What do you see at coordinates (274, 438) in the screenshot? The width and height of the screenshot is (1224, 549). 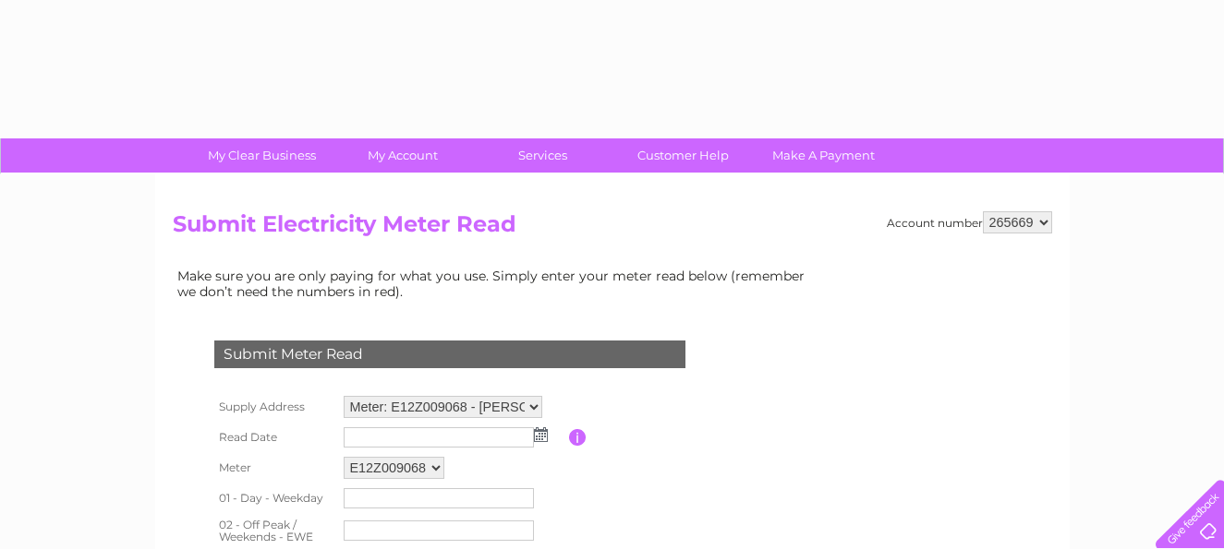 I see `th: Read Date` at bounding box center [274, 438].